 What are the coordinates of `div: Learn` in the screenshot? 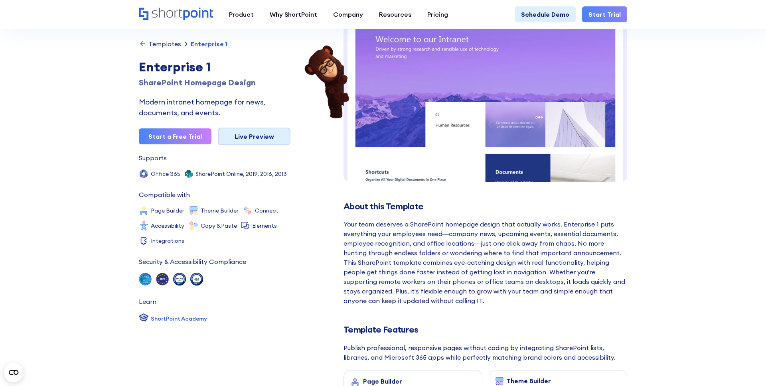 It's located at (148, 302).